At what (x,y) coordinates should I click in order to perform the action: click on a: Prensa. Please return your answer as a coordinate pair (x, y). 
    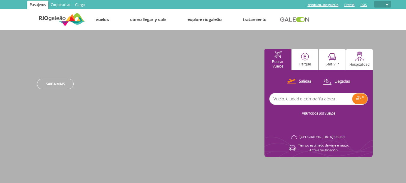
    Looking at the image, I should click on (350, 5).